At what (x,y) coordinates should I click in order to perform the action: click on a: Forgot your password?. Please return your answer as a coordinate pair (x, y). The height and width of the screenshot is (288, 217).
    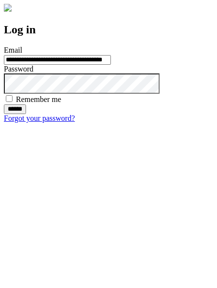
    Looking at the image, I should click on (39, 118).